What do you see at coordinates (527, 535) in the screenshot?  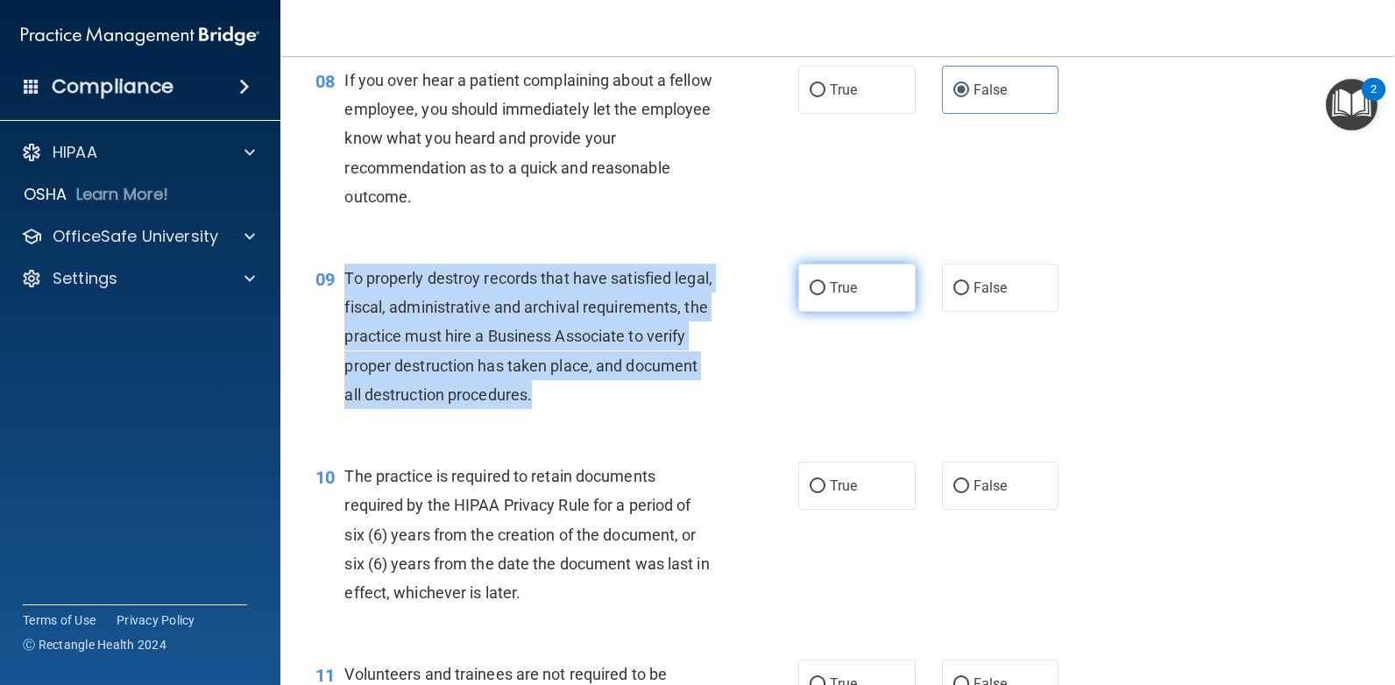 I see `span: The practice is required to retain documents required by the HIPAA Privacy Rule for a period of s...` at bounding box center [527, 535].